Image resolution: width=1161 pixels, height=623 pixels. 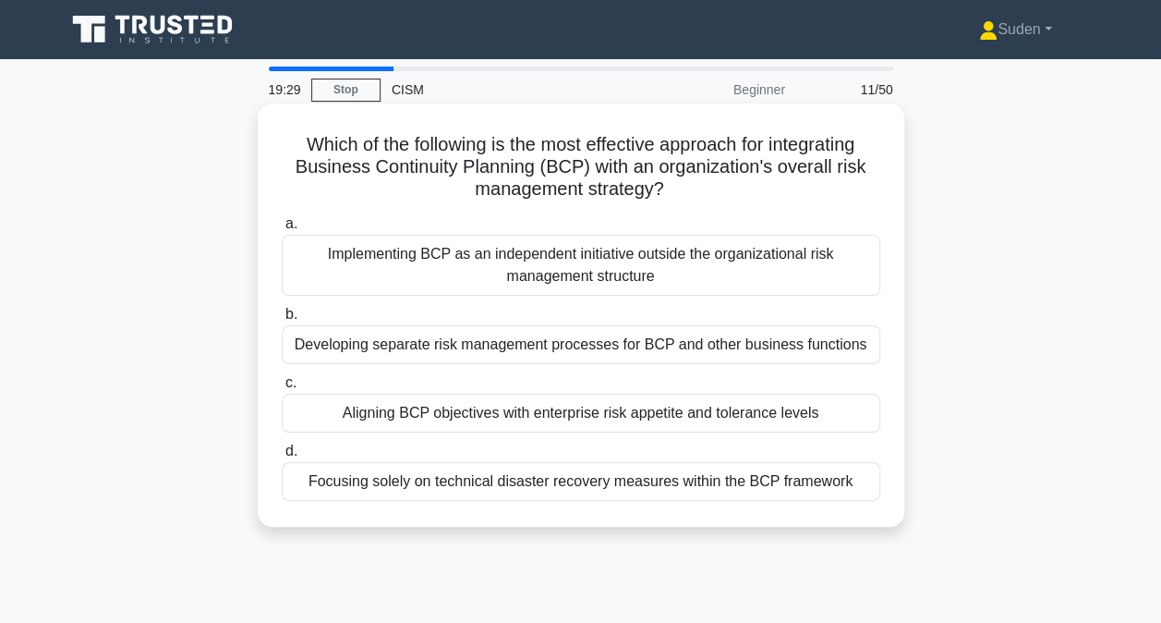 I want to click on span: b., so click(x=291, y=313).